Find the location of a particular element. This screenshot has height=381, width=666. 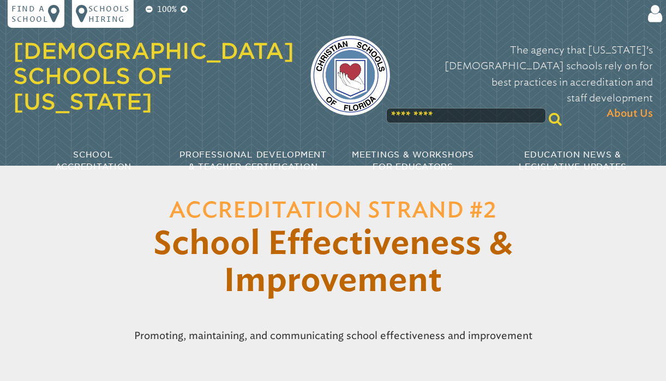

span: School Effectiveness & Improvement is located at coordinates (333, 263).